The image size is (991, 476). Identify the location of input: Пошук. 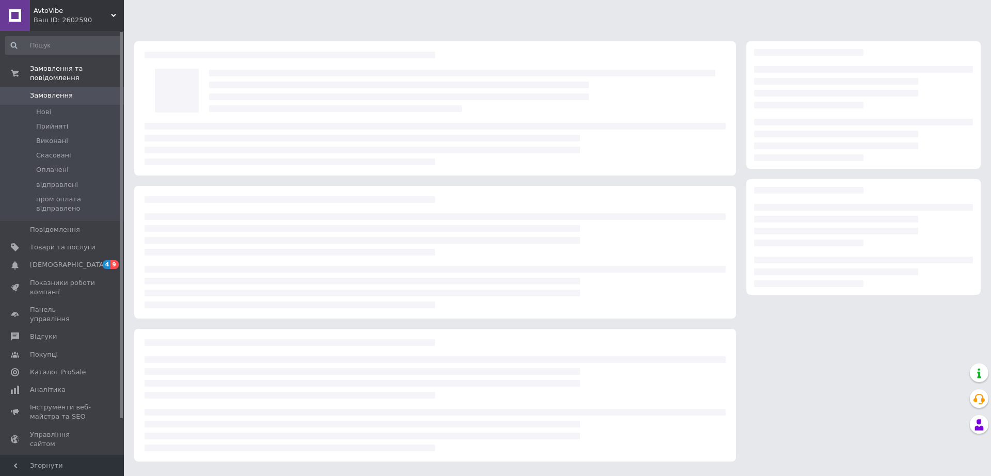
(63, 45).